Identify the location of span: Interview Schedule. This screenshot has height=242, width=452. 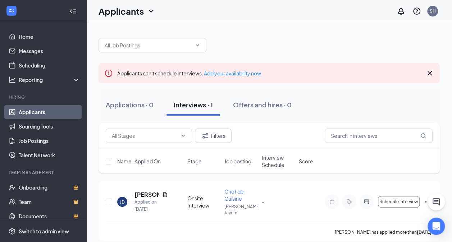
(278, 162).